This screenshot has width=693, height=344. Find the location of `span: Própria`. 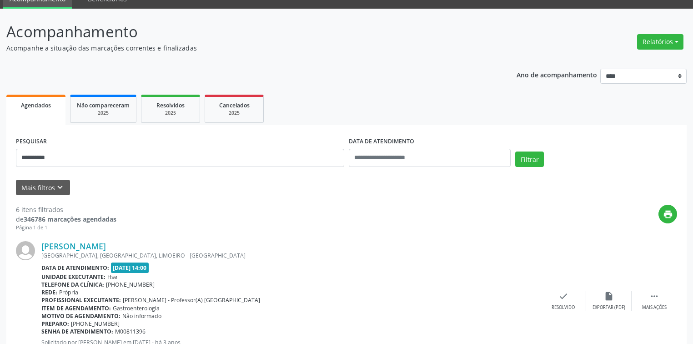

span: Própria is located at coordinates (69, 292).